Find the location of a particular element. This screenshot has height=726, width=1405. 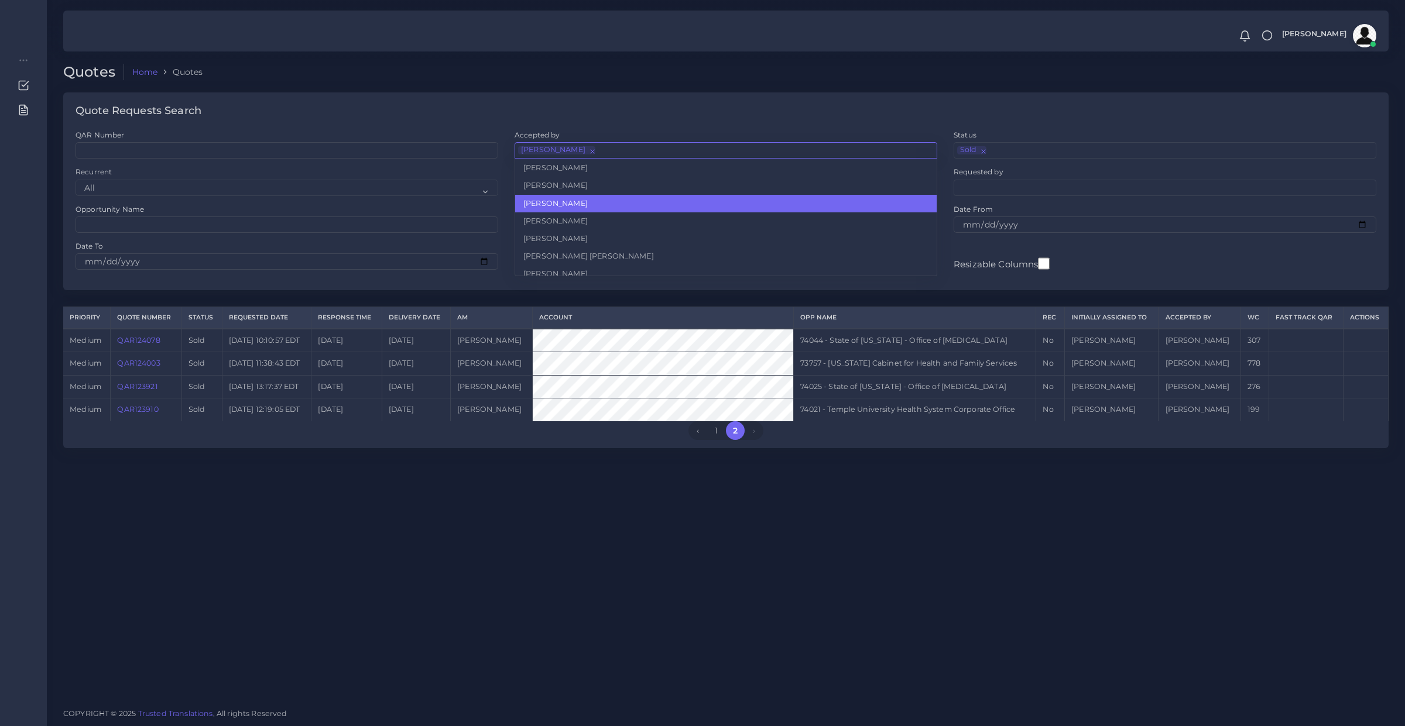

th: Priority is located at coordinates (87, 318).